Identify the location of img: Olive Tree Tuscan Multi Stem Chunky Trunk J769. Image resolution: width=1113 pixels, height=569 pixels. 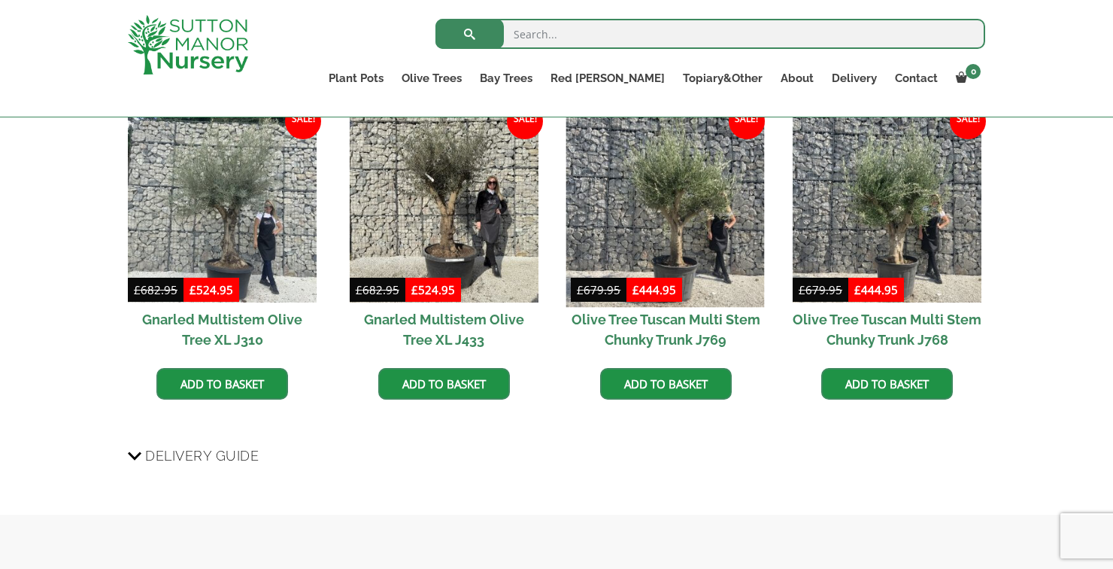
(666, 208).